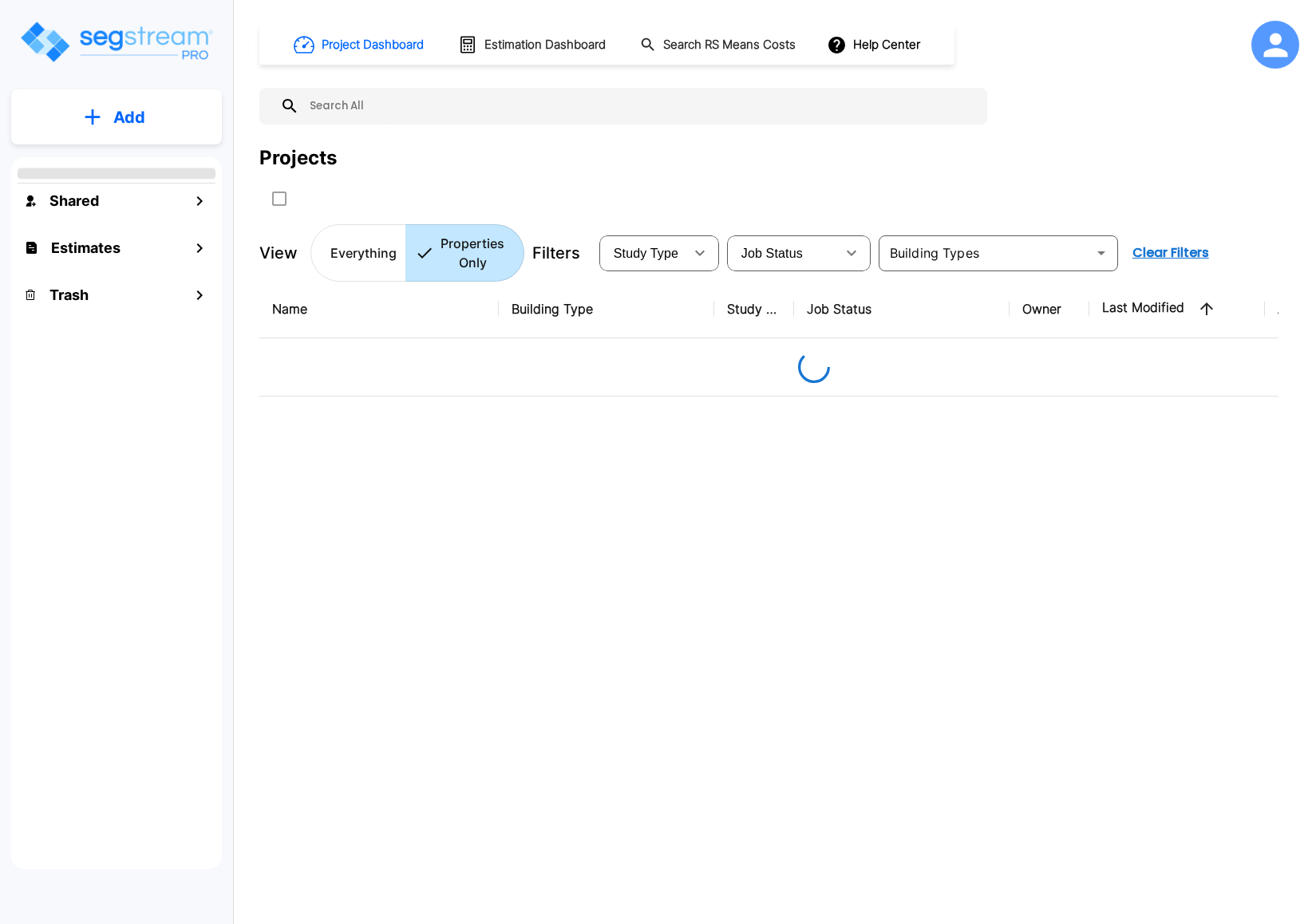 The width and height of the screenshot is (1312, 924). I want to click on span: Study Type, so click(646, 253).